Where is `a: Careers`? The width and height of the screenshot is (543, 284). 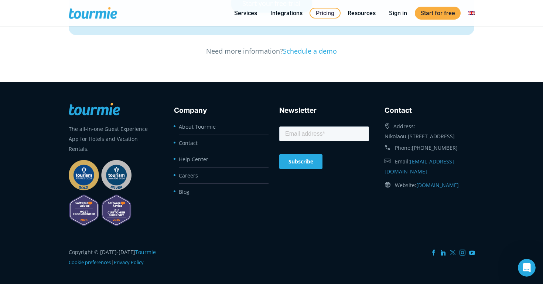 a: Careers is located at coordinates (189, 175).